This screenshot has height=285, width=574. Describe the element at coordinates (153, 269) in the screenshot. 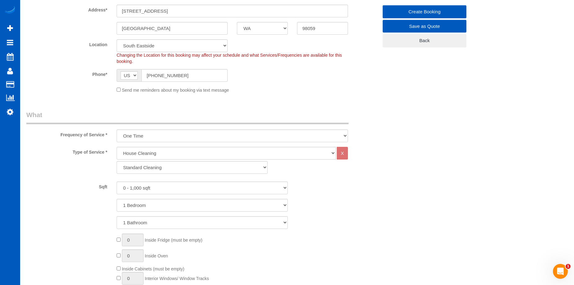

I see `span: Inside Cabinets (must be empty)` at that location.